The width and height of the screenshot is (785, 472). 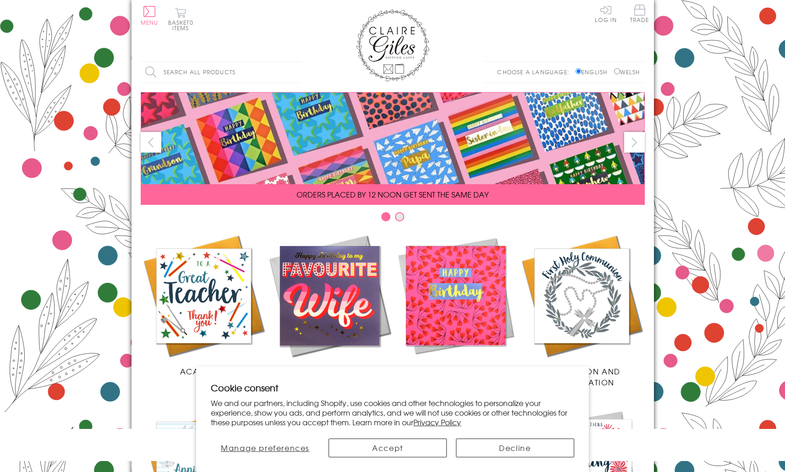 What do you see at coordinates (392, 412) in the screenshot?
I see `p: We and our partners, including Shopify, use cookies and other technologies to personalize your ex...` at bounding box center [392, 412].